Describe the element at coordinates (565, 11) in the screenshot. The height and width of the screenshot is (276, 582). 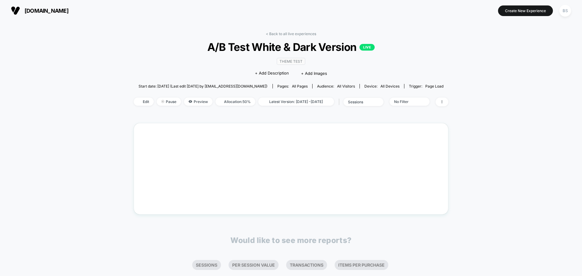
I see `button: BS` at that location.